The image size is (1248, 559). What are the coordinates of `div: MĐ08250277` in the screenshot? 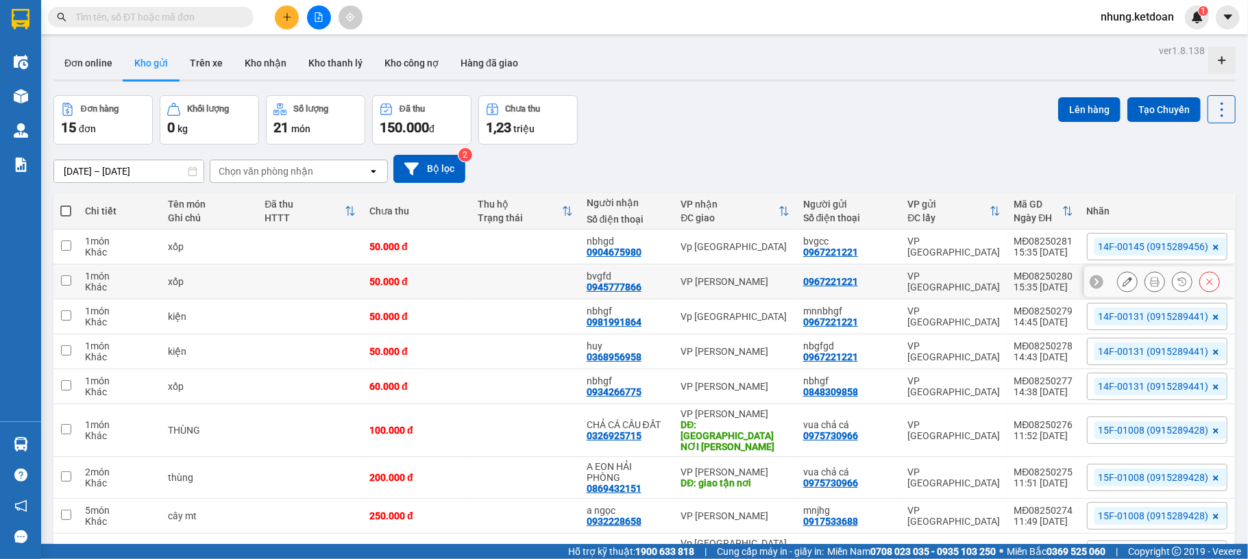 It's located at (1044, 381).